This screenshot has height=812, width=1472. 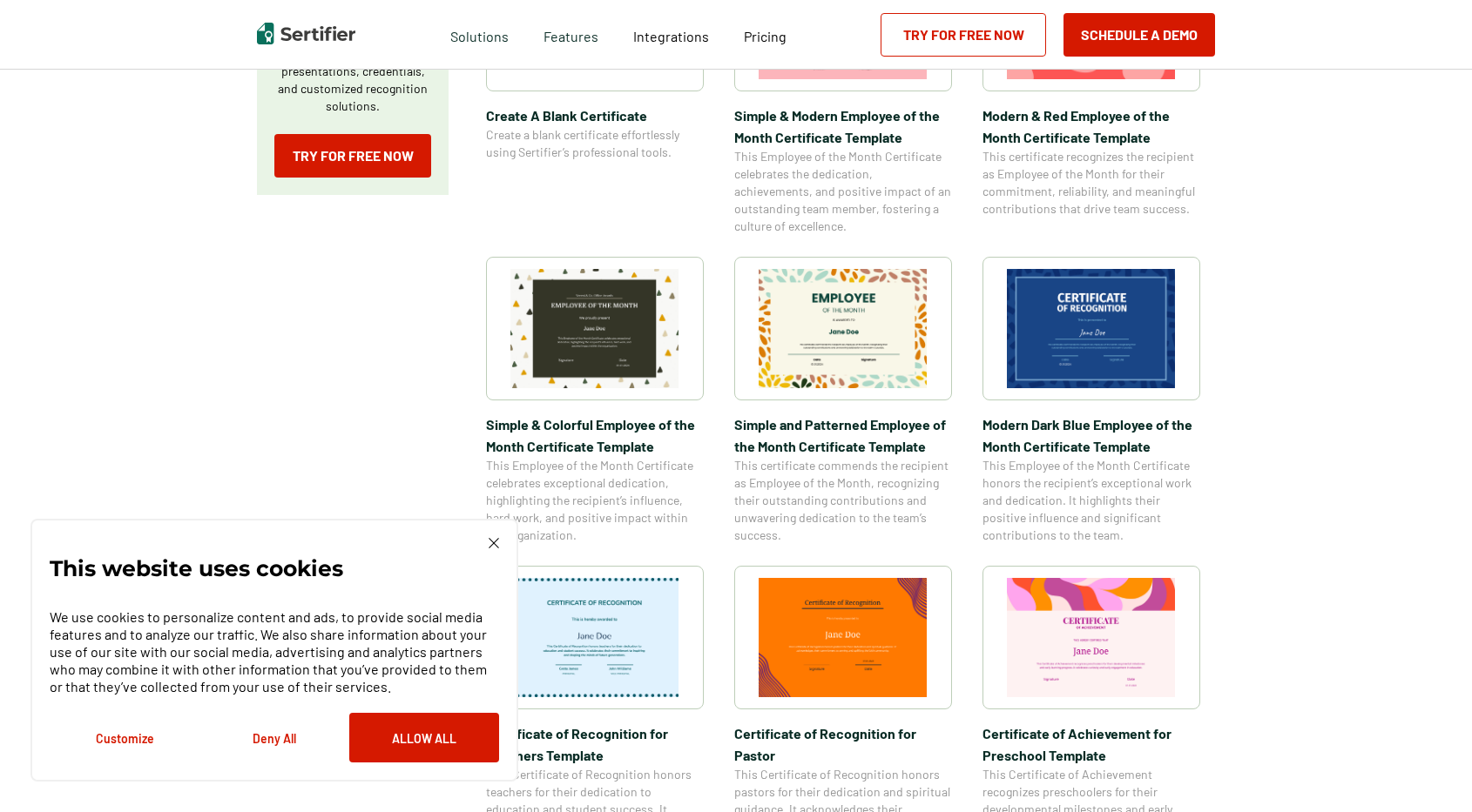 I want to click on span: Features, so click(x=571, y=34).